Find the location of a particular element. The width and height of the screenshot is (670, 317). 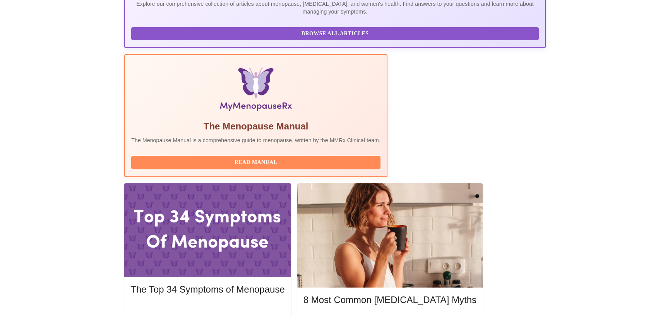

h5: The Top 34 Symptoms of Menopause is located at coordinates (208, 289).